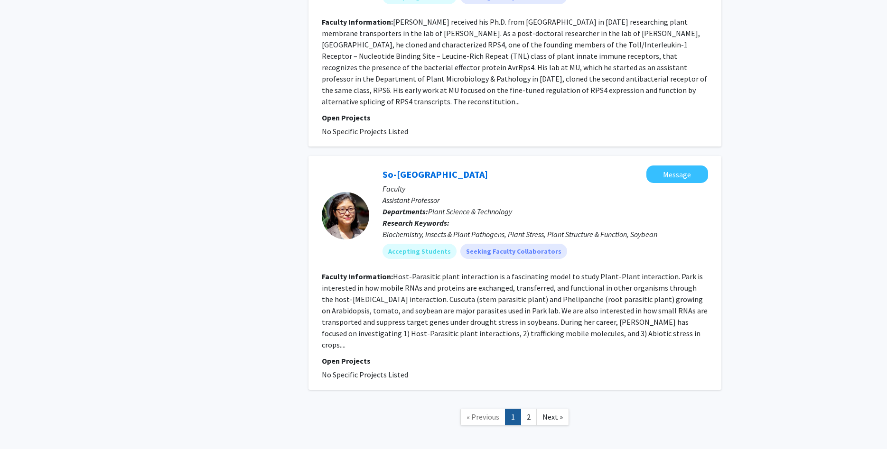  Describe the element at coordinates (515, 418) in the screenshot. I see `nav: Page navigation` at that location.